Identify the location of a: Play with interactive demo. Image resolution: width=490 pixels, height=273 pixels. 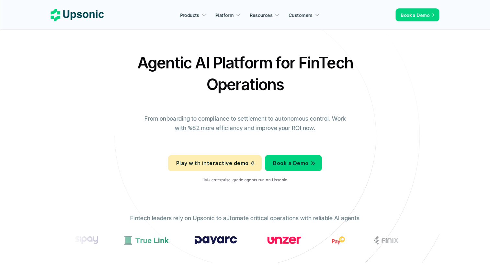
(215, 163).